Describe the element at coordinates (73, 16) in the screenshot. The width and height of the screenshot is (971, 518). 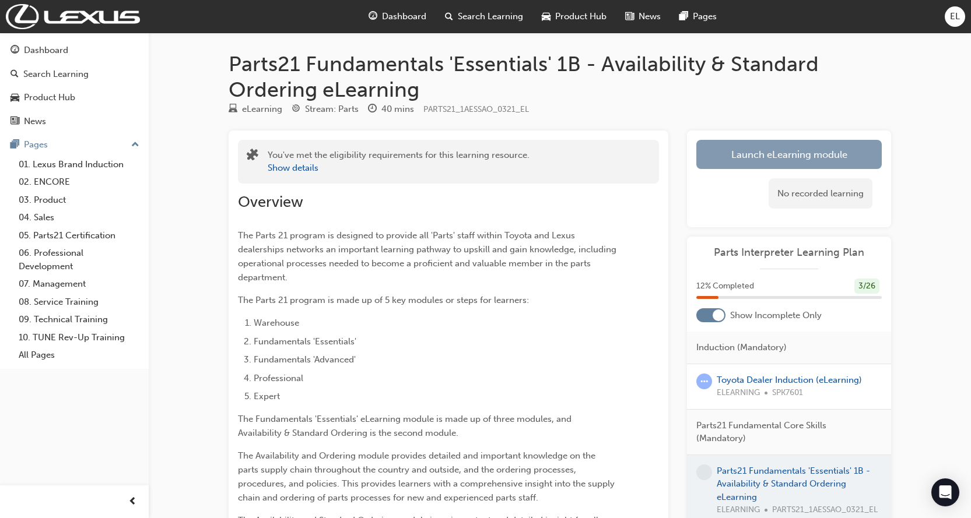
I see `img: Trak` at that location.